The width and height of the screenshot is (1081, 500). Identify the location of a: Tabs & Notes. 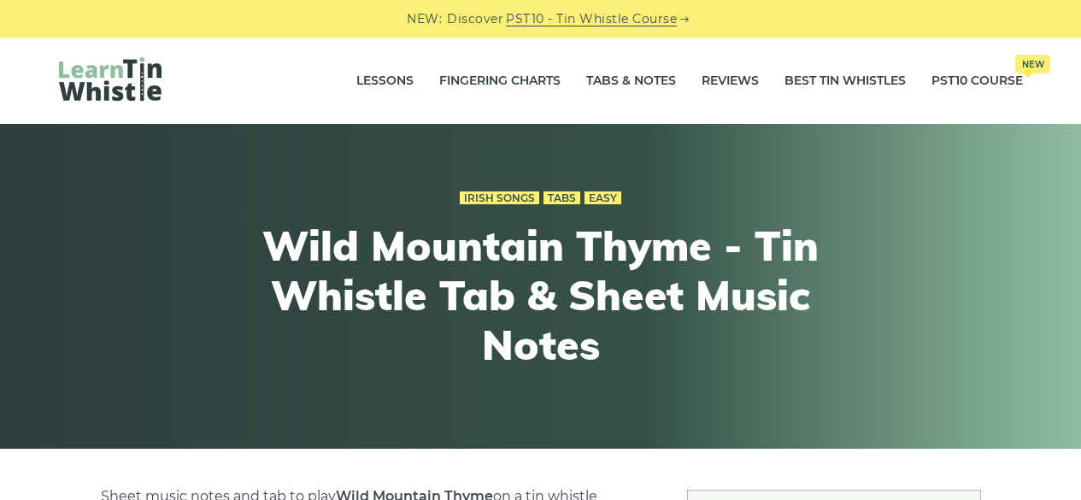
(631, 81).